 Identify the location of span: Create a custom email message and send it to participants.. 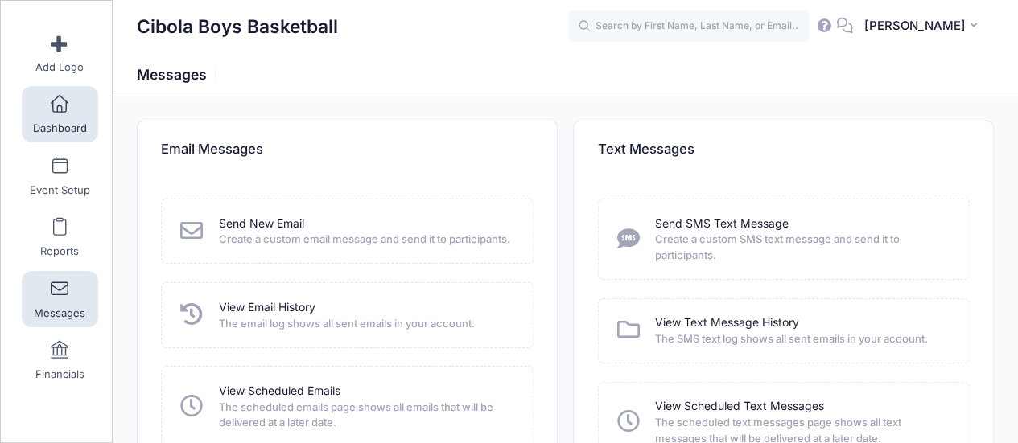
(365, 240).